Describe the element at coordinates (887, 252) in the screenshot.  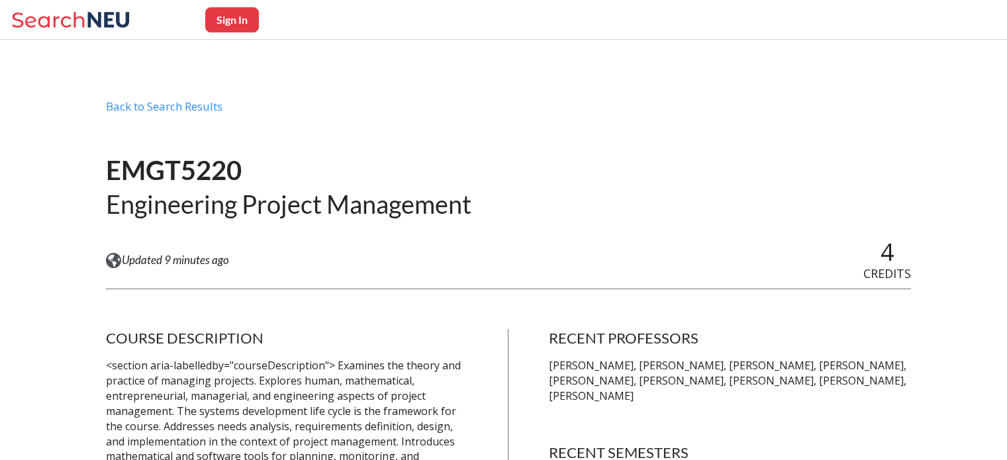
I see `span: 4` at that location.